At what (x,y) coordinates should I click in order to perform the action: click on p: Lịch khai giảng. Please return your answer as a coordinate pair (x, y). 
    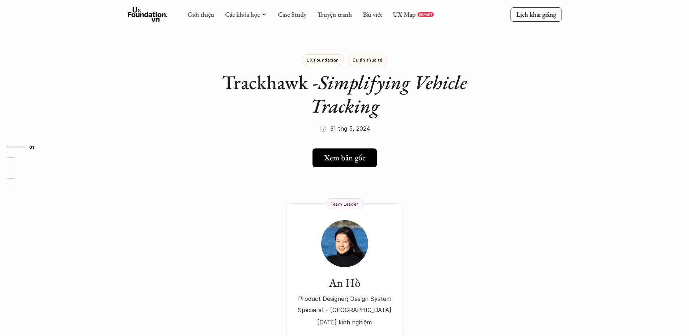
    Looking at the image, I should click on (536, 14).